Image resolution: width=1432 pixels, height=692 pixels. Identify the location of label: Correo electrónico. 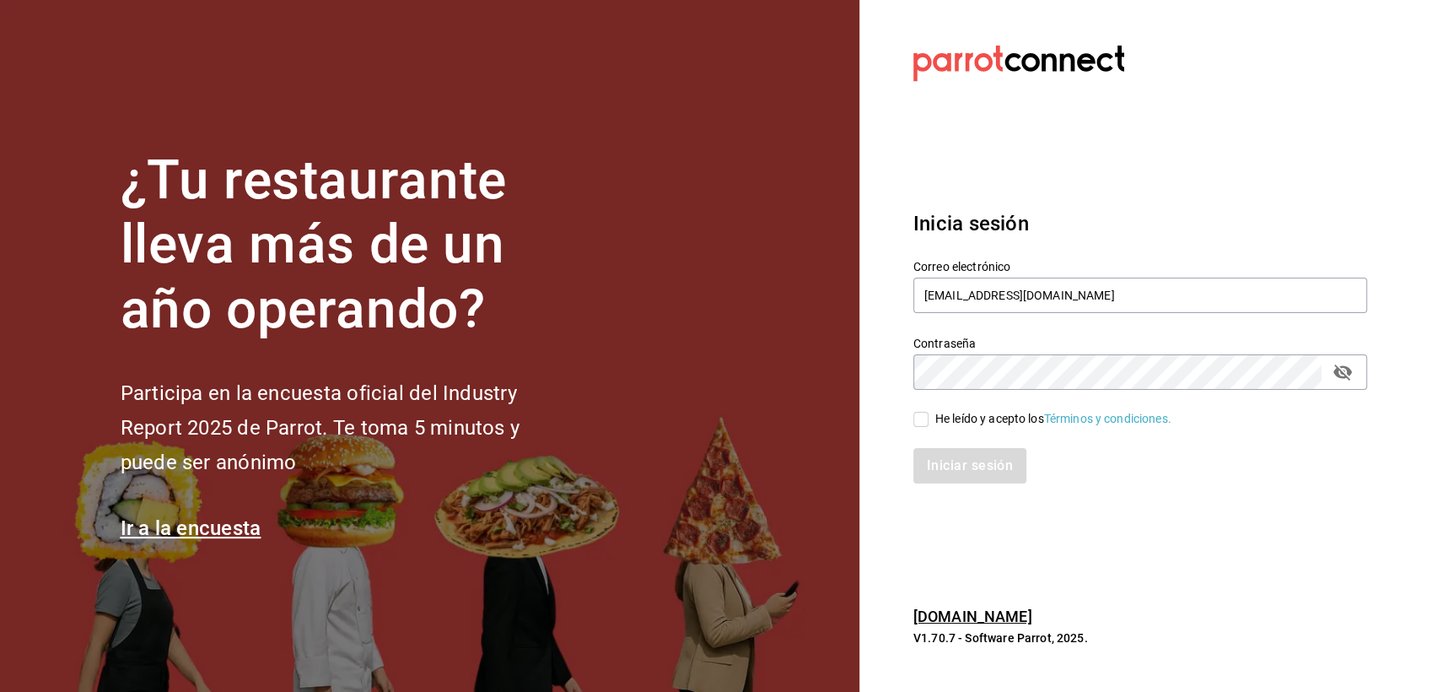
(1141, 266).